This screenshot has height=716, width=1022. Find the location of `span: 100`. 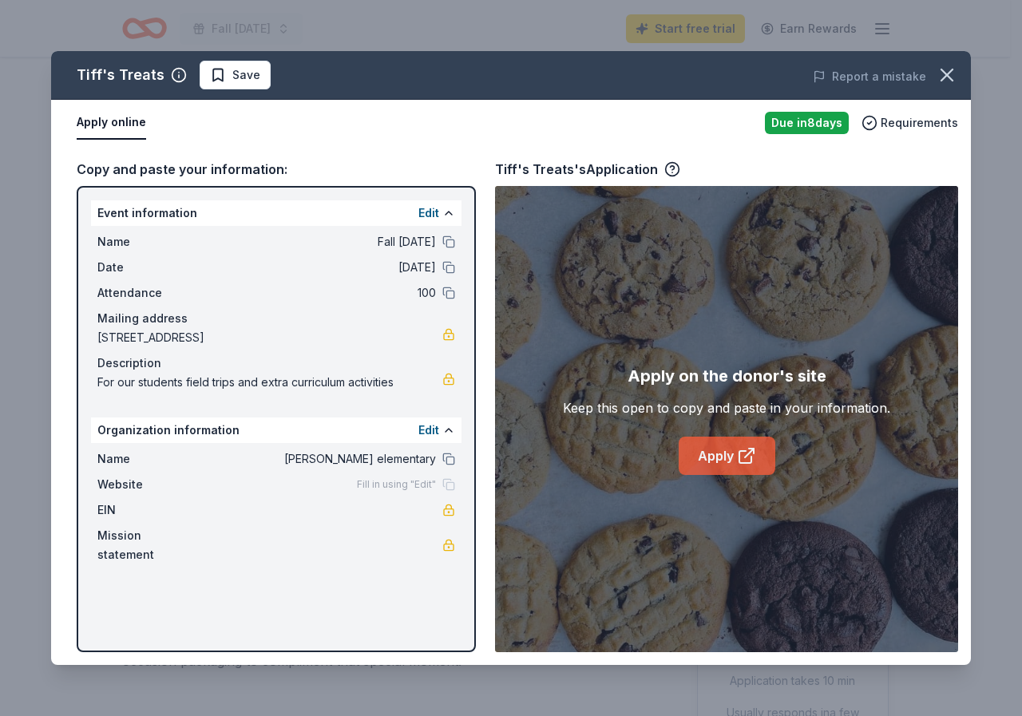

span: 100 is located at coordinates (320, 293).